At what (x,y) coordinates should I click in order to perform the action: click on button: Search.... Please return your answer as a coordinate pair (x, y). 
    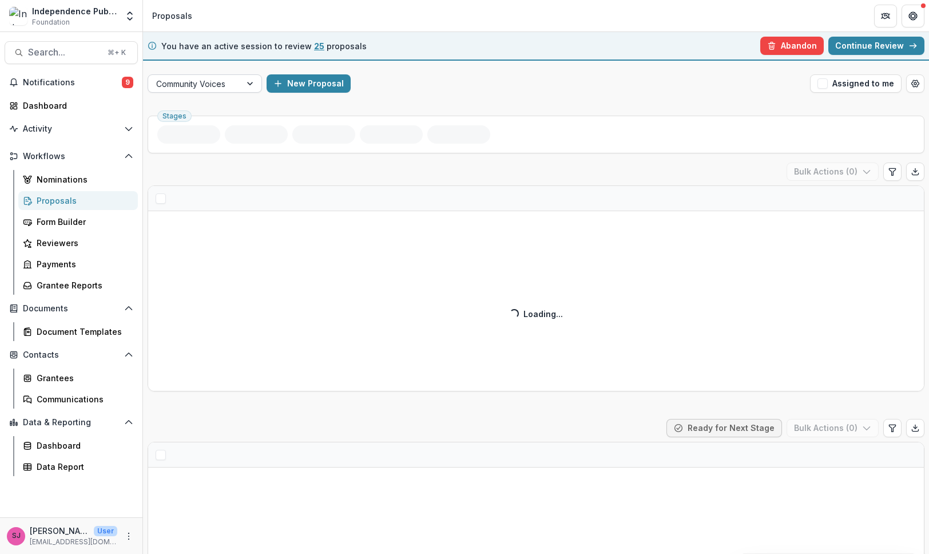
    Looking at the image, I should click on (71, 53).